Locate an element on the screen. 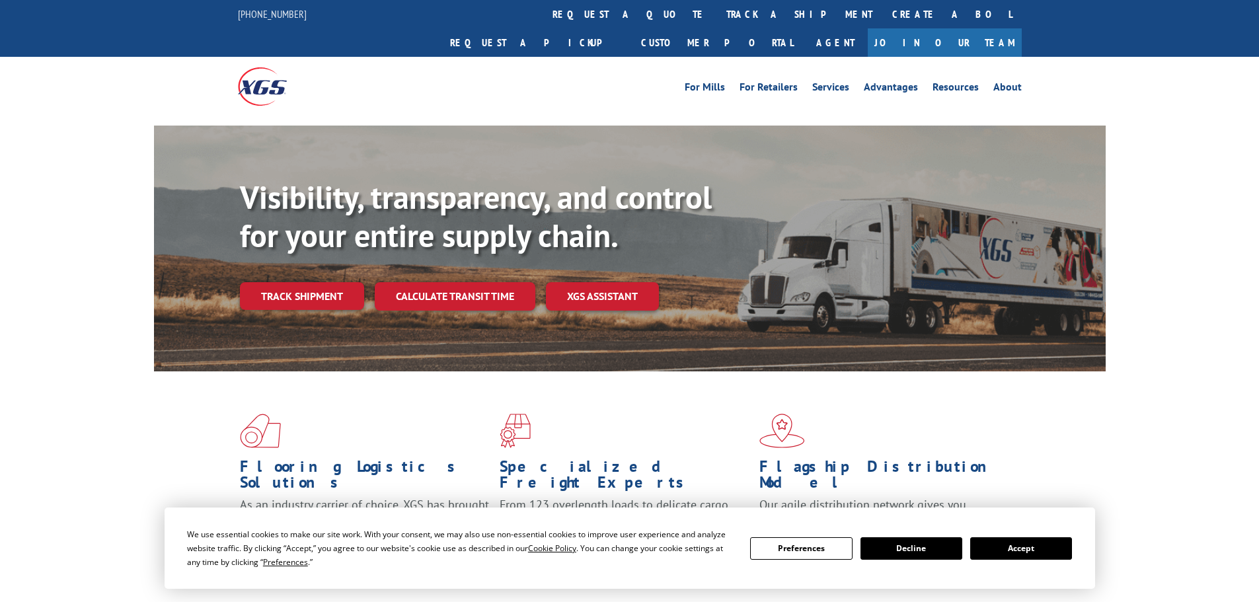 This screenshot has width=1259, height=602. p: From 123 overlength loads to delicate cargo, our experienced staff knows the best way to move you... is located at coordinates (624, 526).